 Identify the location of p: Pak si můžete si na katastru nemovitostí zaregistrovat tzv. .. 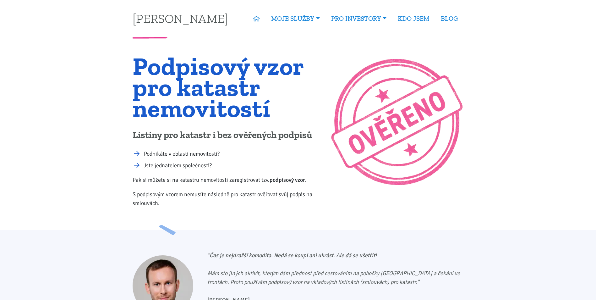
(227, 180).